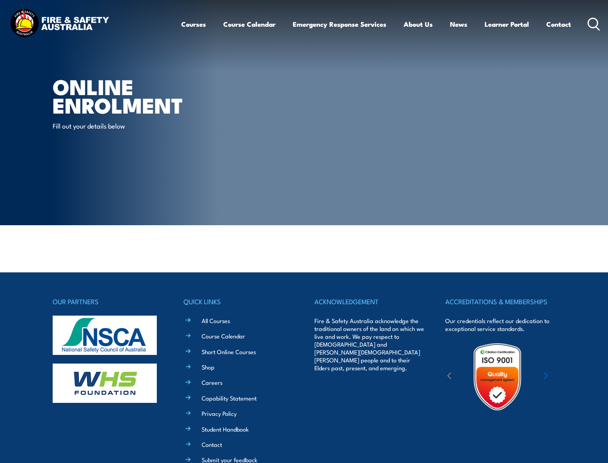 Image resolution: width=608 pixels, height=463 pixels. I want to click on a: Emergency Response Services, so click(340, 24).